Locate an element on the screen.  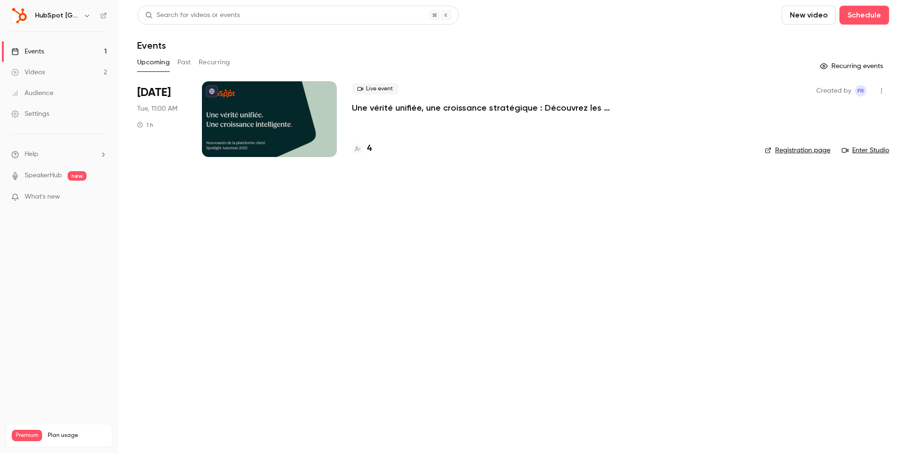
div: Settings is located at coordinates (30, 114).